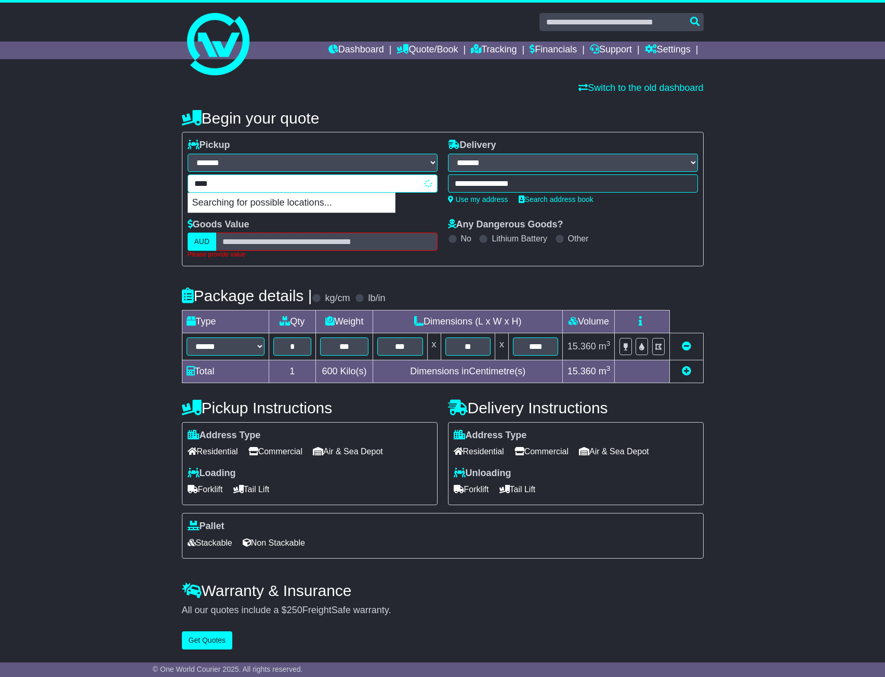  What do you see at coordinates (207, 640) in the screenshot?
I see `button: Get Quotes` at bounding box center [207, 640].